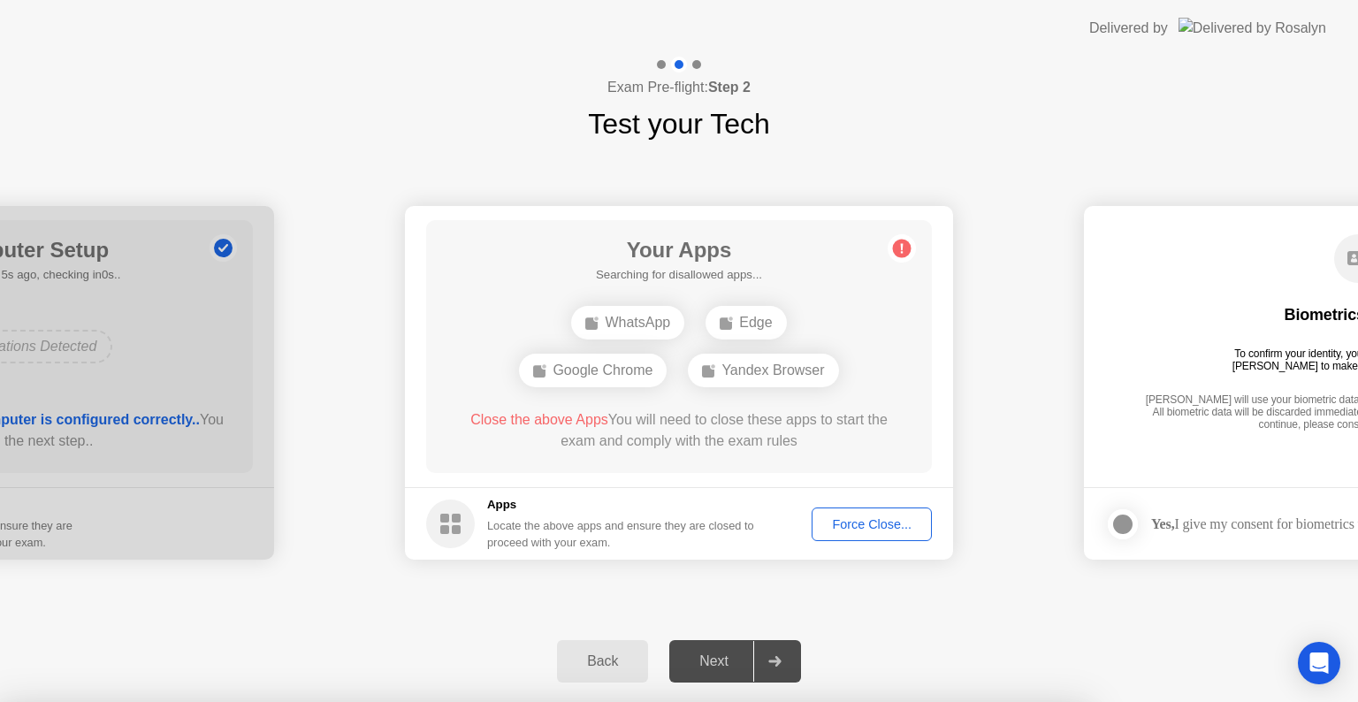  What do you see at coordinates (1128, 28) in the screenshot?
I see `div: Delivered by` at bounding box center [1128, 28].